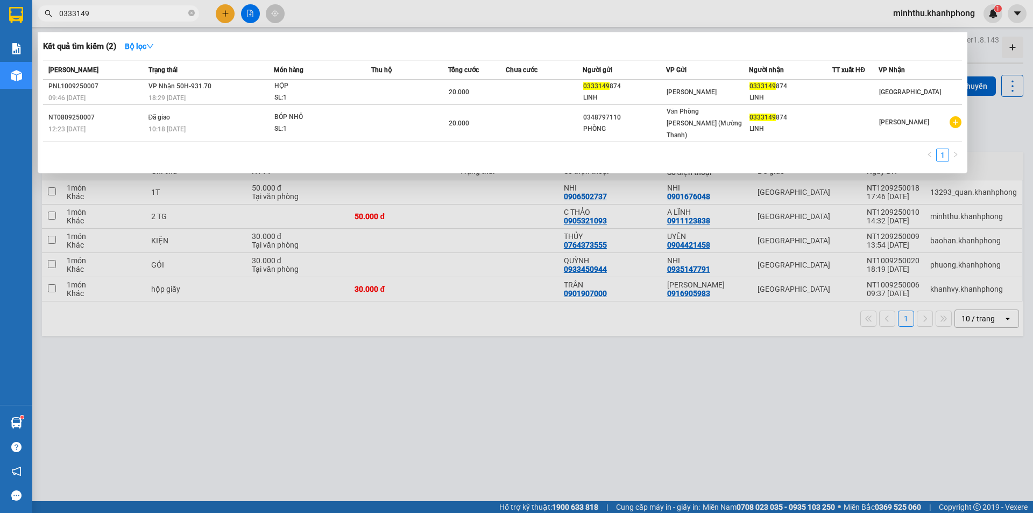  Describe the element at coordinates (97, 86) in the screenshot. I see `div: PNL1009250007` at that location.